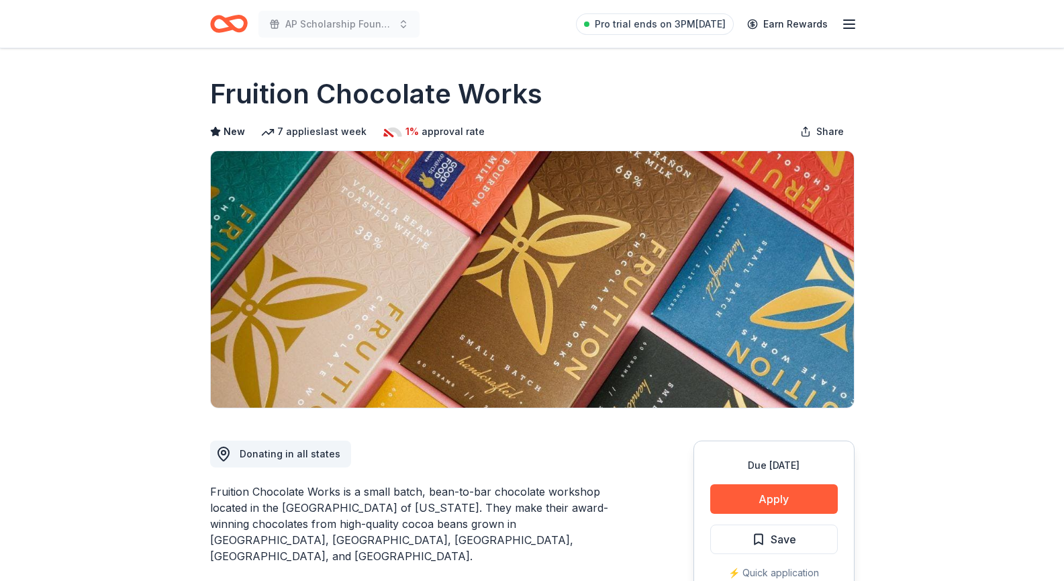 The height and width of the screenshot is (581, 1064). I want to click on a: Home, so click(229, 23).